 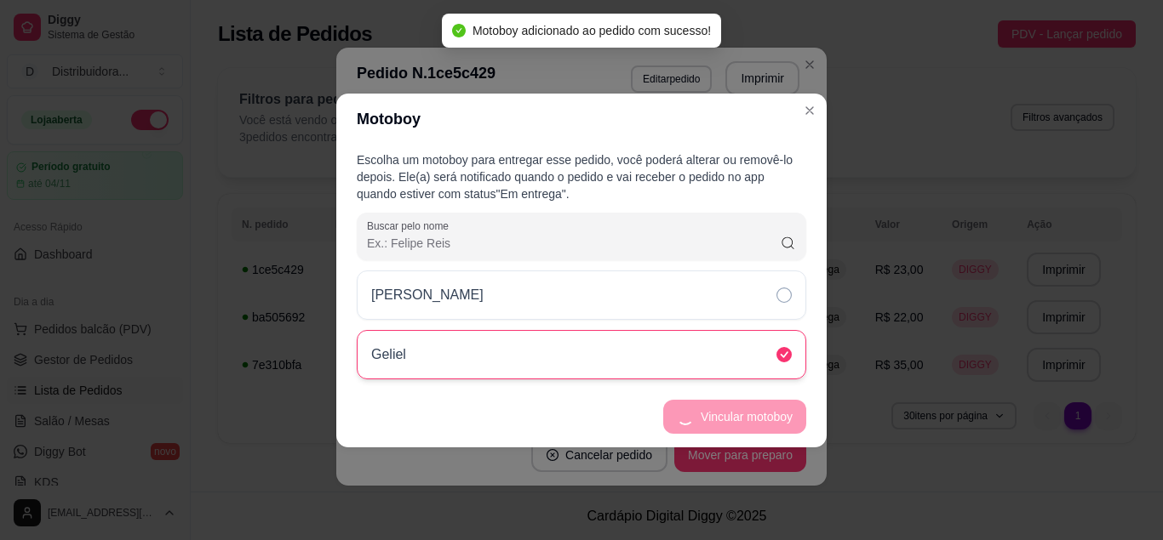 What do you see at coordinates (809, 111) in the screenshot?
I see `button: Close` at bounding box center [809, 111].